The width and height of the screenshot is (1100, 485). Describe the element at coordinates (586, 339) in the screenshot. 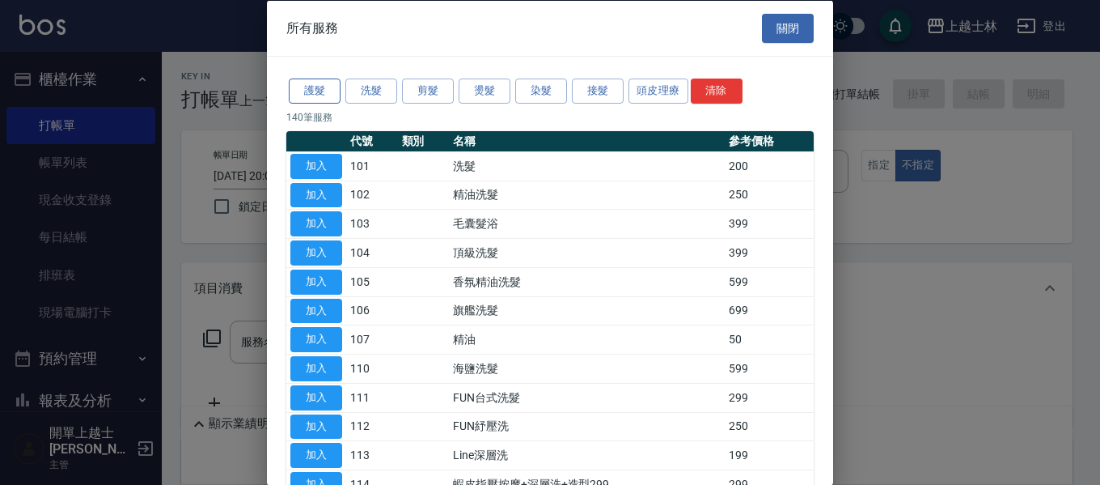

I see `td: 精油` at that location.